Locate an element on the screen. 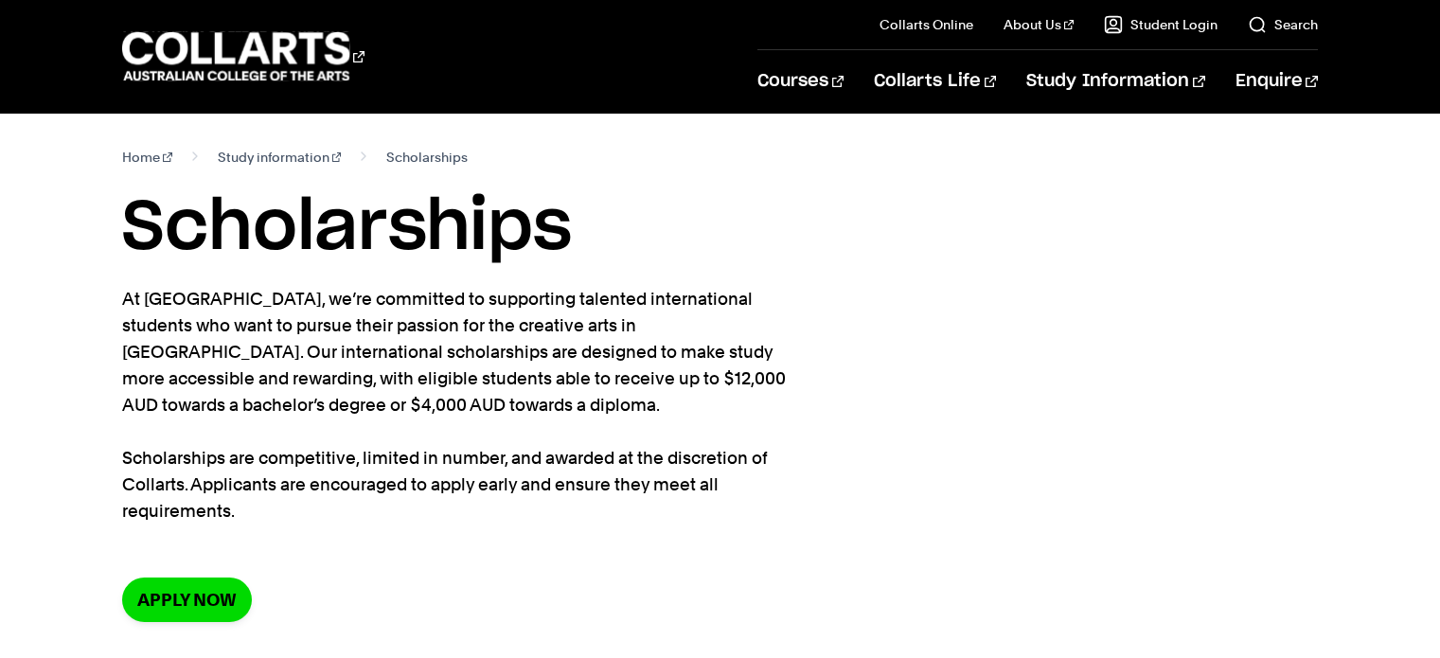 This screenshot has width=1440, height=658. a: Collarts Life is located at coordinates (935, 81).